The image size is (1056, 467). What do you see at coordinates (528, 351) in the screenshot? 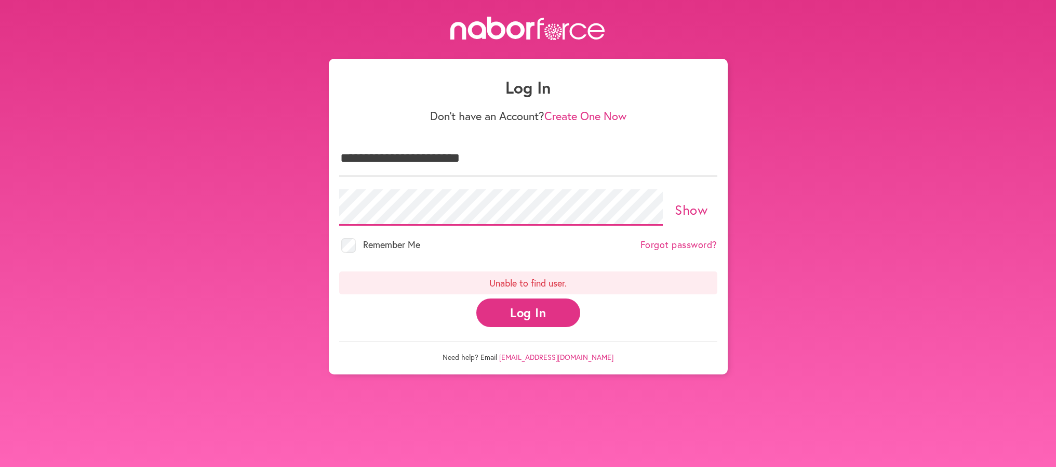
I see `p: Need help? Email` at bounding box center [528, 351].